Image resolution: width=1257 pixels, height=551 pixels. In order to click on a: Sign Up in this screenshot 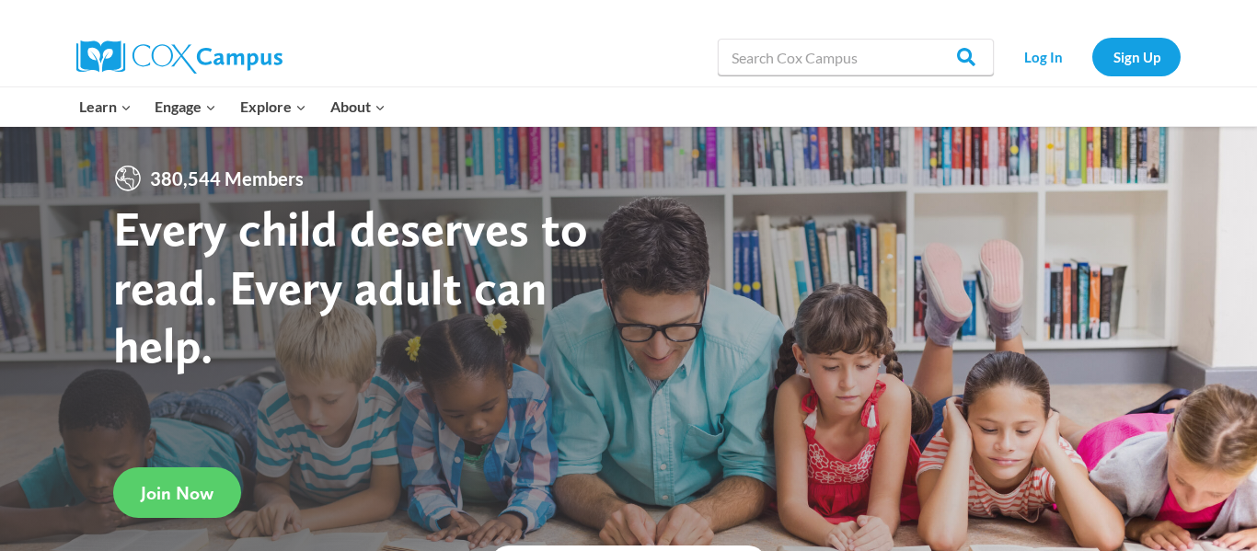, I will do `click(1136, 56)`.